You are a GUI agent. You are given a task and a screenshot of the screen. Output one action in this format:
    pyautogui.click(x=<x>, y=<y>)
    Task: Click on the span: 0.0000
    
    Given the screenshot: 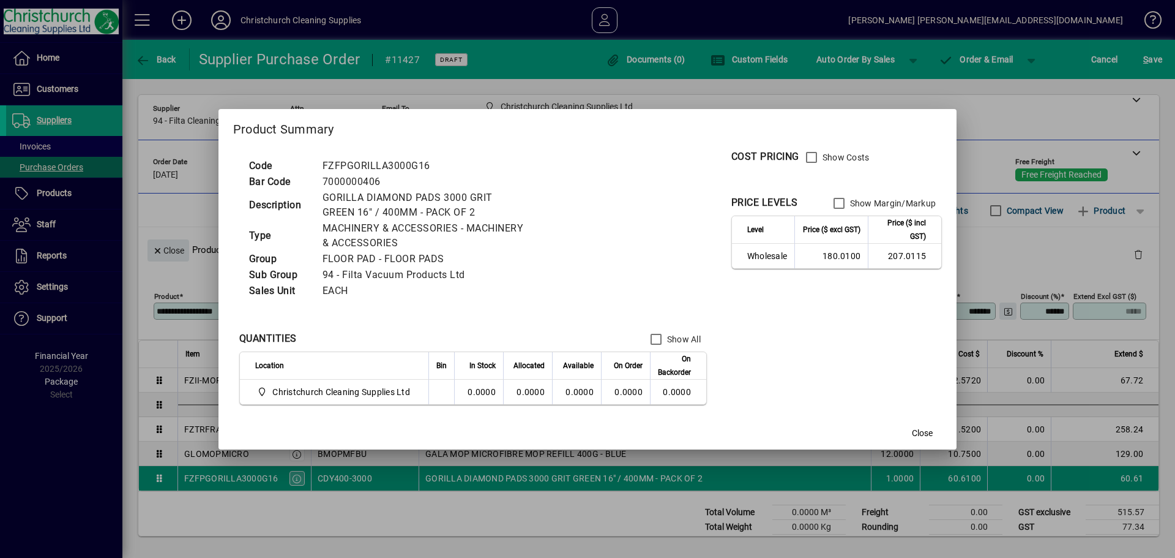 What is the action you would take?
    pyautogui.click(x=629, y=392)
    